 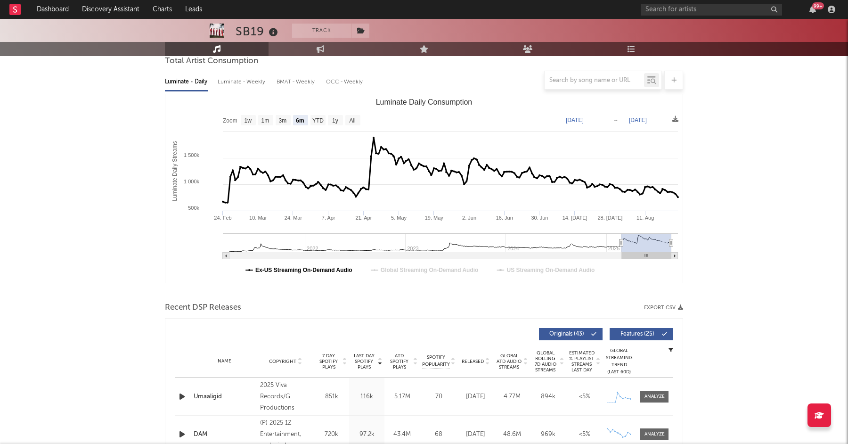 What do you see at coordinates (335, 121) in the screenshot?
I see `text: 1y` at bounding box center [335, 121].